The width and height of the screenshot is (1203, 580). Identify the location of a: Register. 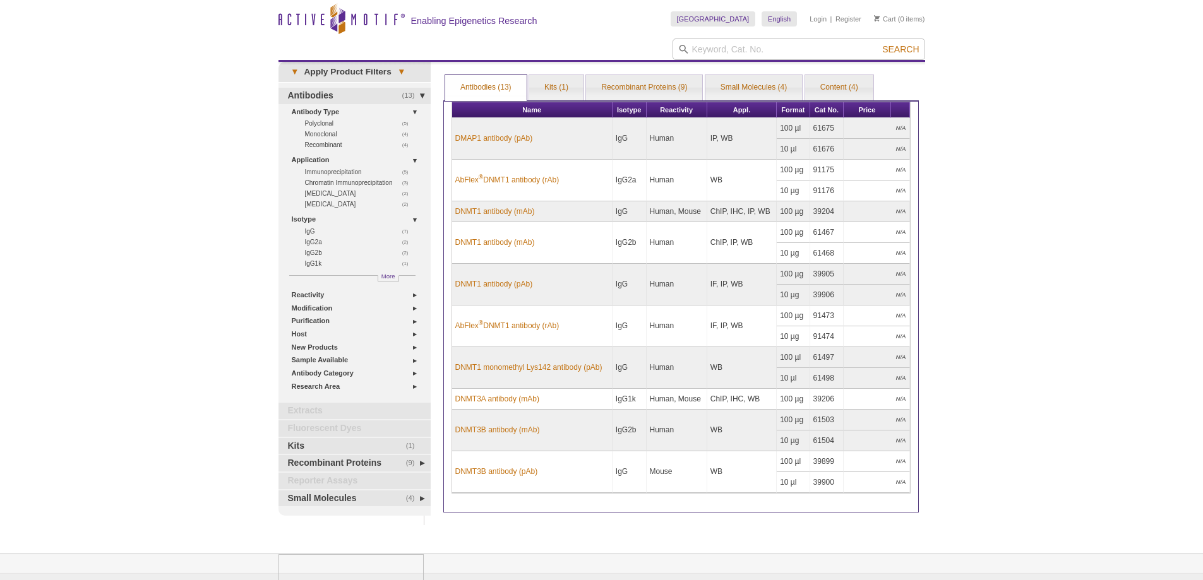
(848, 19).